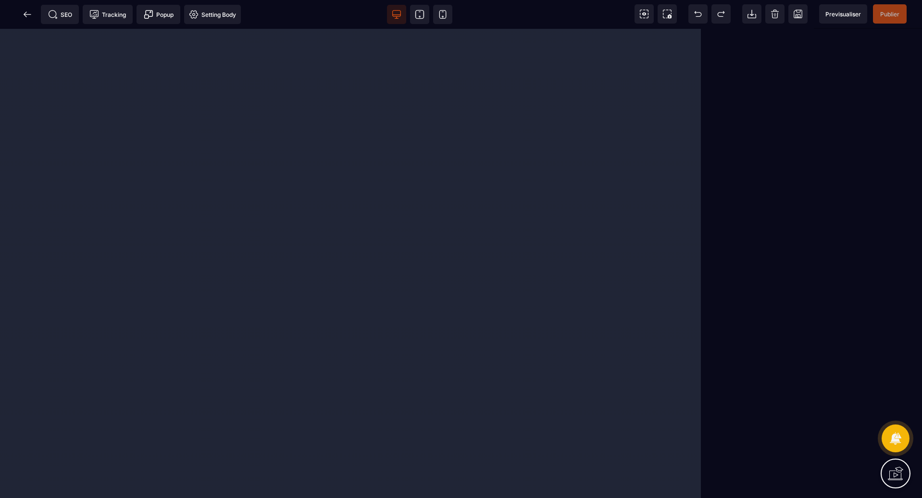 This screenshot has width=922, height=498. What do you see at coordinates (890, 14) in the screenshot?
I see `span: Publier` at bounding box center [890, 14].